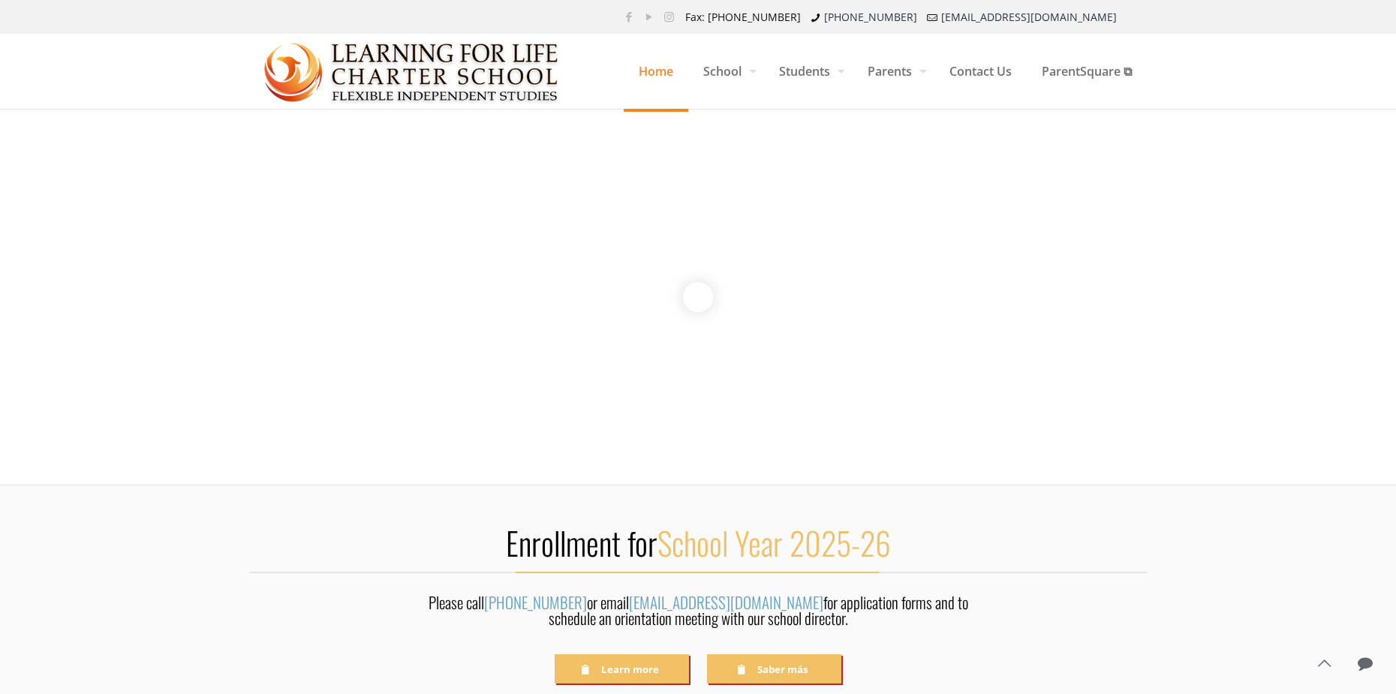 The image size is (1396, 694). What do you see at coordinates (622, 669) in the screenshot?
I see `a: Learn more` at bounding box center [622, 669].